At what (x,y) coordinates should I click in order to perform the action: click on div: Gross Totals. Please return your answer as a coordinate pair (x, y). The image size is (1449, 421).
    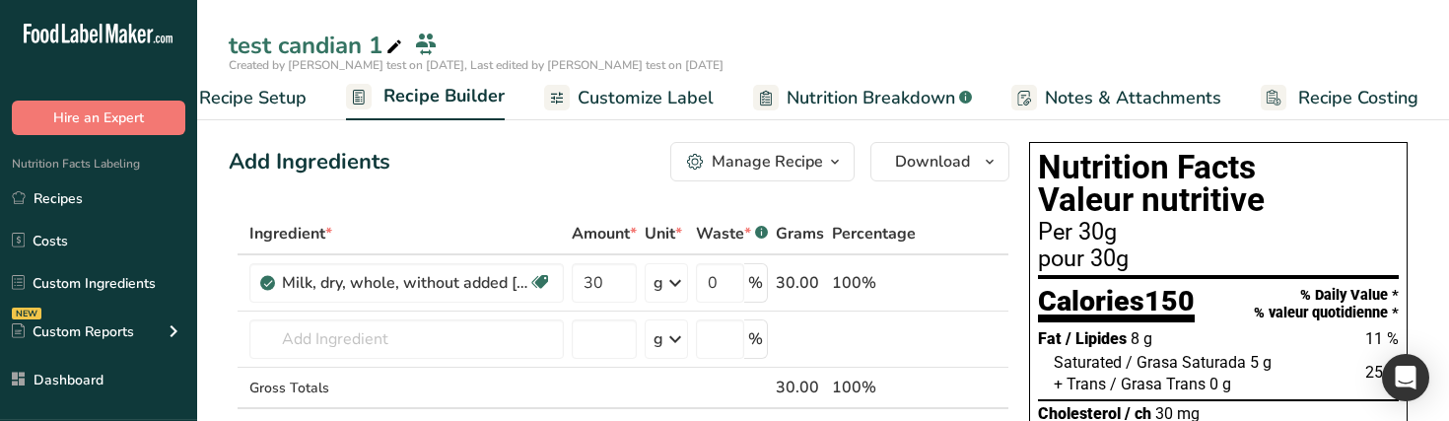
    Looking at the image, I should click on (406, 387).